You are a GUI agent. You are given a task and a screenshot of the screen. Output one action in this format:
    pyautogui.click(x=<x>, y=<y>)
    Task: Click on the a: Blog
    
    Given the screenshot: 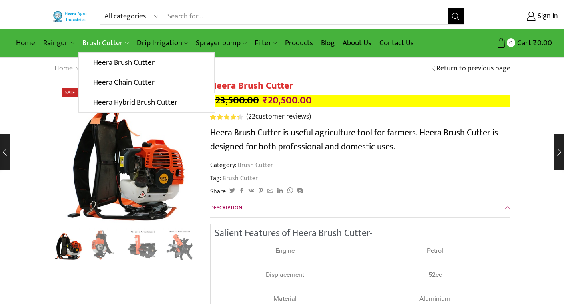 What is the action you would take?
    pyautogui.click(x=328, y=43)
    